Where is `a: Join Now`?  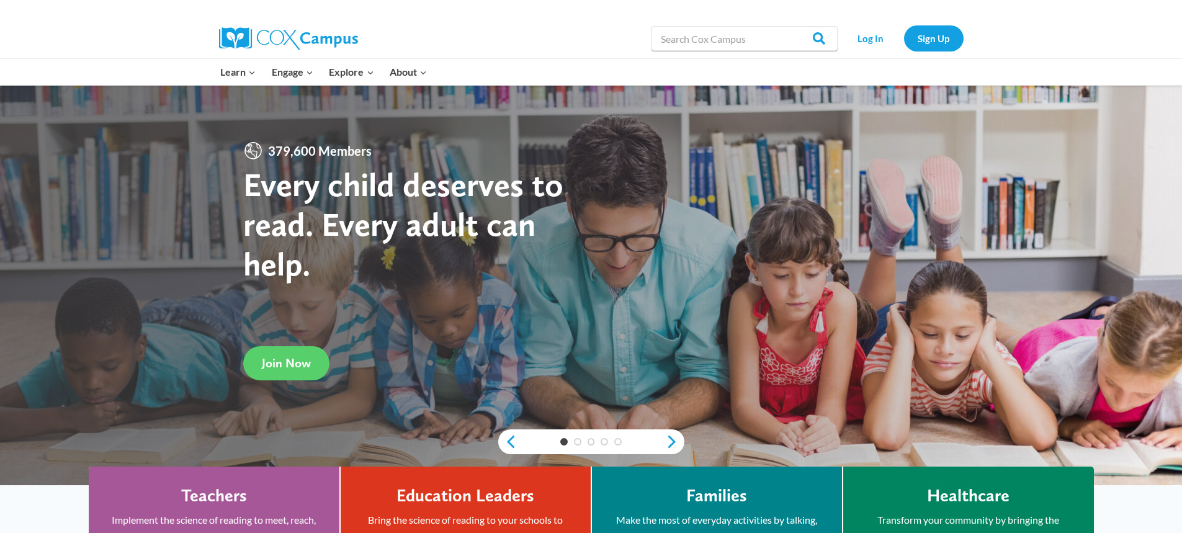 a: Join Now is located at coordinates (286, 363).